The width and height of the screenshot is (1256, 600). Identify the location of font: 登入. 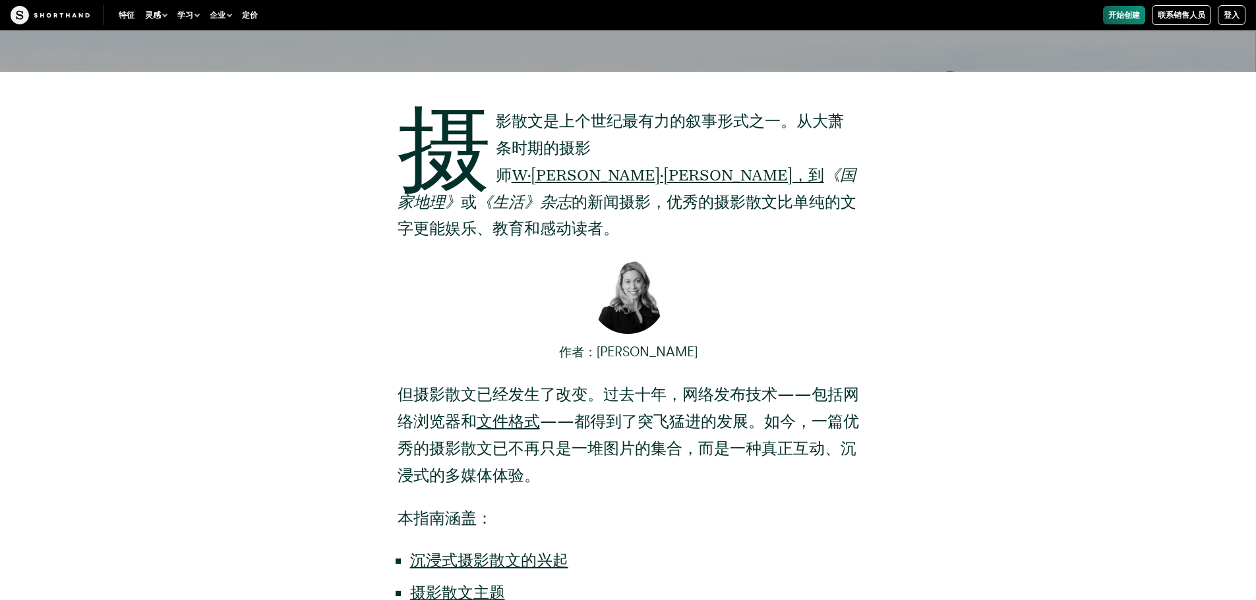
(1231, 15).